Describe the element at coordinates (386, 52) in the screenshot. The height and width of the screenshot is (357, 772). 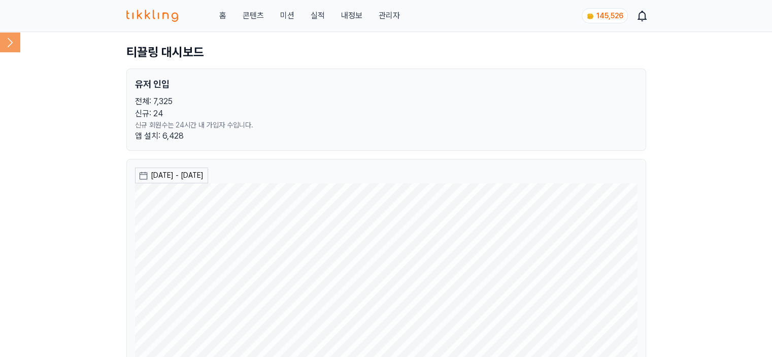
I see `h1: 티끌링 대시보드` at that location.